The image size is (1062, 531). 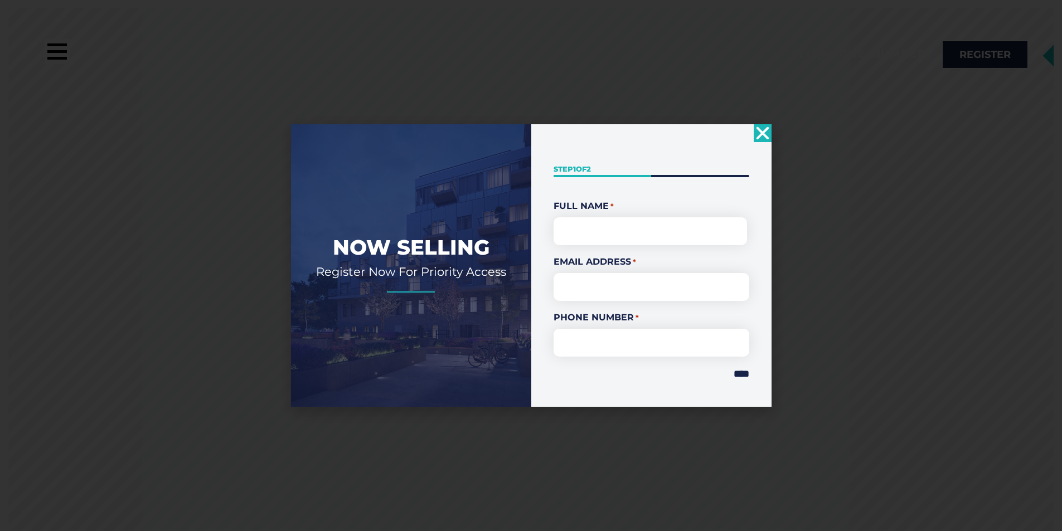 What do you see at coordinates (763, 133) in the screenshot?
I see `a: Close` at bounding box center [763, 133].